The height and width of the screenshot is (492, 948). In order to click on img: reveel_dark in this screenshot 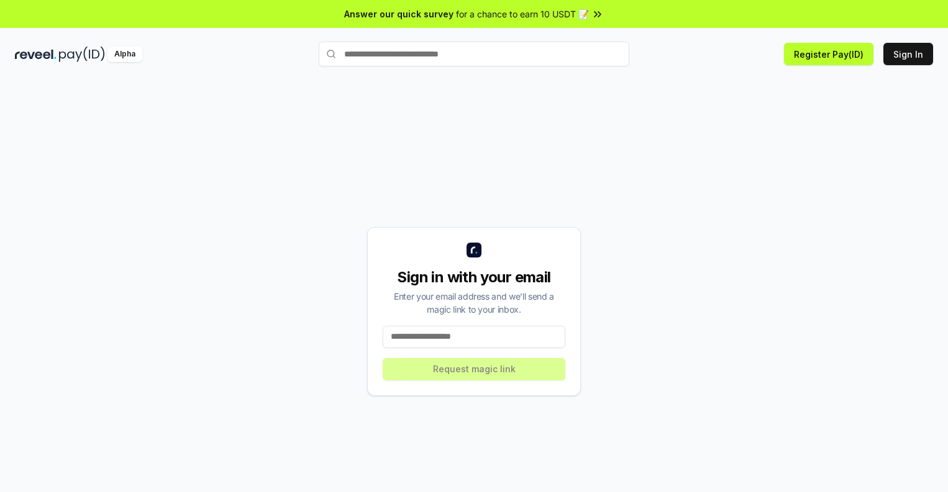, I will do `click(35, 54)`.